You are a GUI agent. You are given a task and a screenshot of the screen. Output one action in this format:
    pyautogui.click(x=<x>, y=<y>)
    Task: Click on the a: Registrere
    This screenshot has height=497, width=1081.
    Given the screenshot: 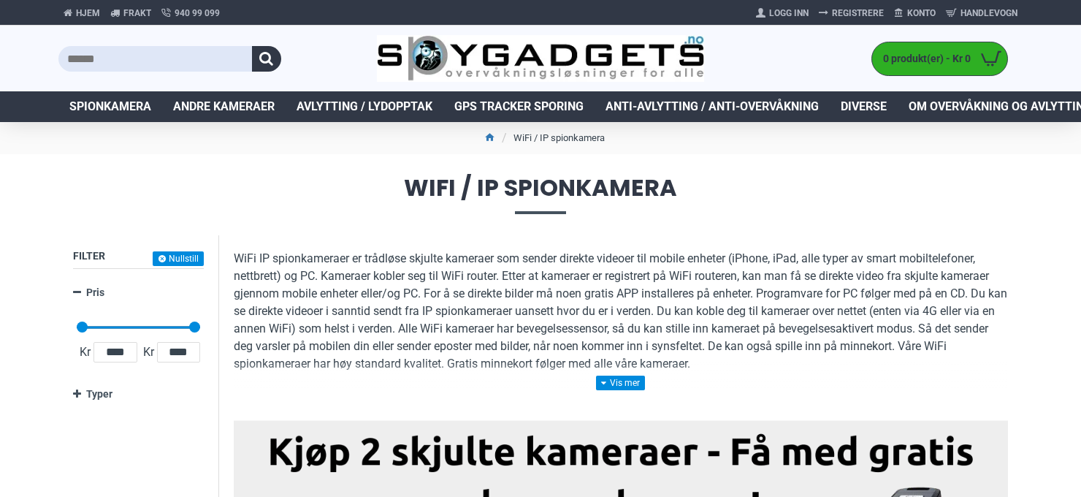 What is the action you would take?
    pyautogui.click(x=851, y=13)
    